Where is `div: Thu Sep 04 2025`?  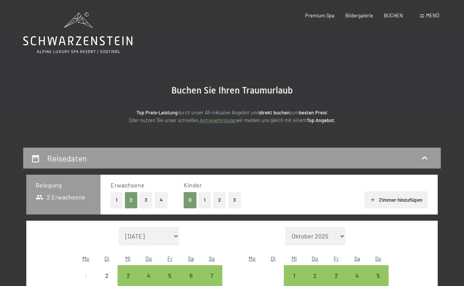
div: Thu Sep 04 2025 is located at coordinates (149, 276).